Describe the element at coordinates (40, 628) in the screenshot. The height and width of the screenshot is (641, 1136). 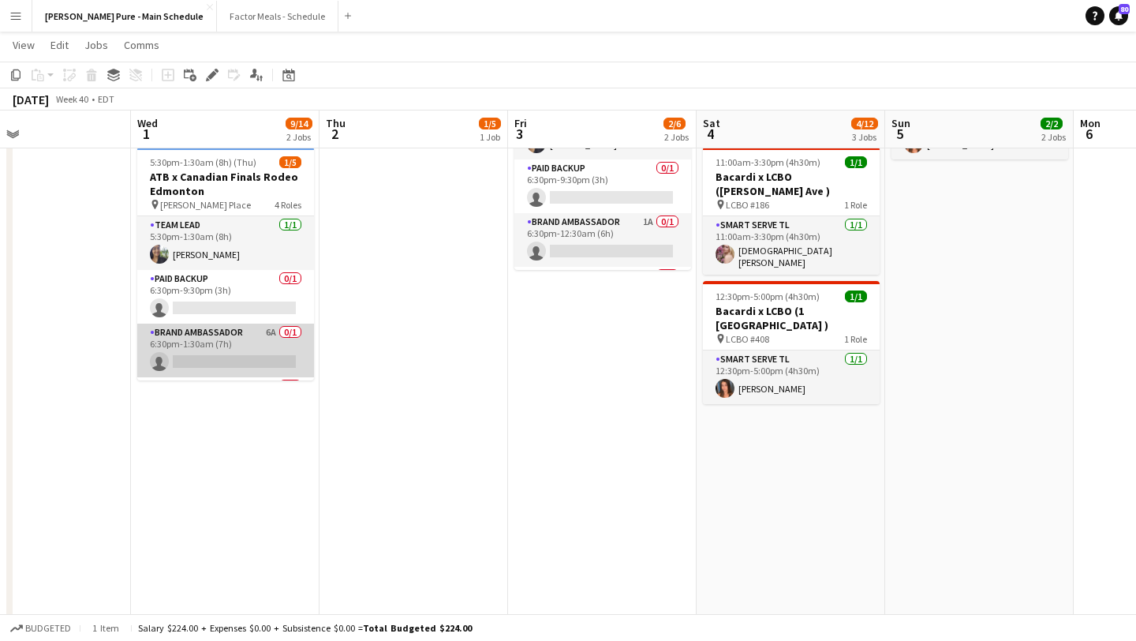
I see `button: Budgeted` at that location.